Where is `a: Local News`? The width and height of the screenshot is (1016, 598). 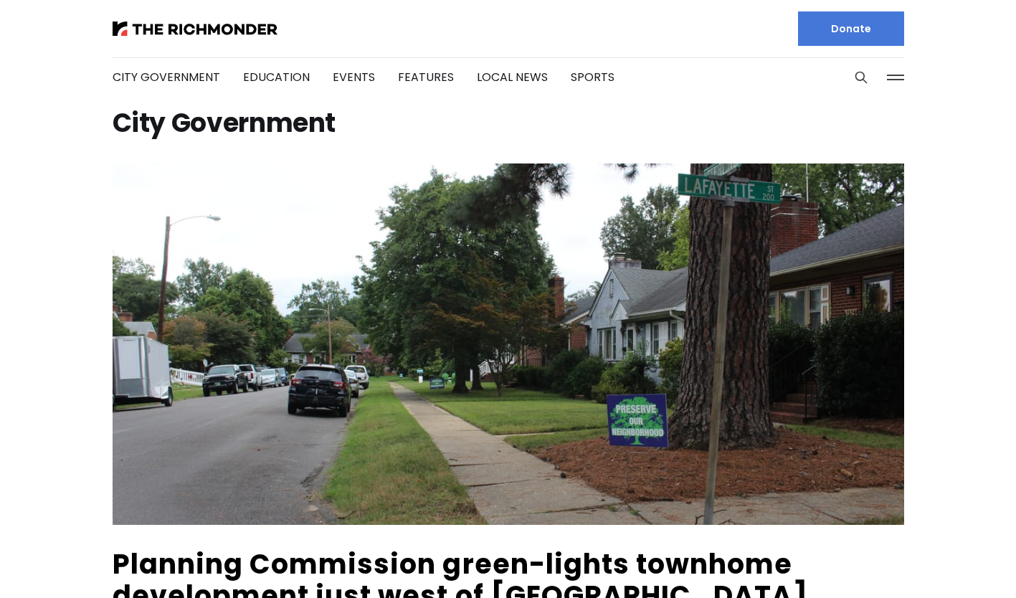
a: Local News is located at coordinates (512, 77).